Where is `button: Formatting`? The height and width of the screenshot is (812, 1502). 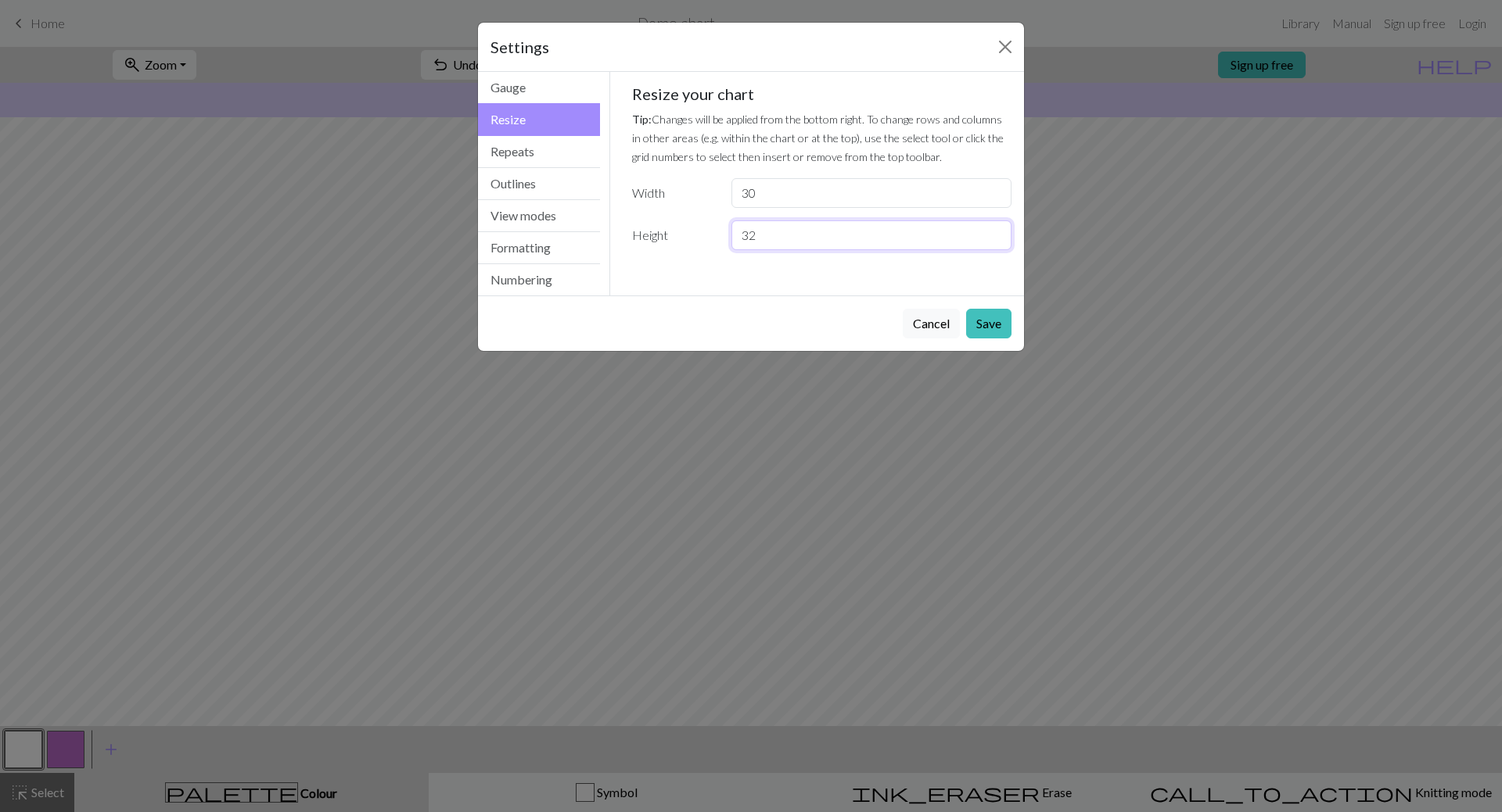
button: Formatting is located at coordinates (539, 248).